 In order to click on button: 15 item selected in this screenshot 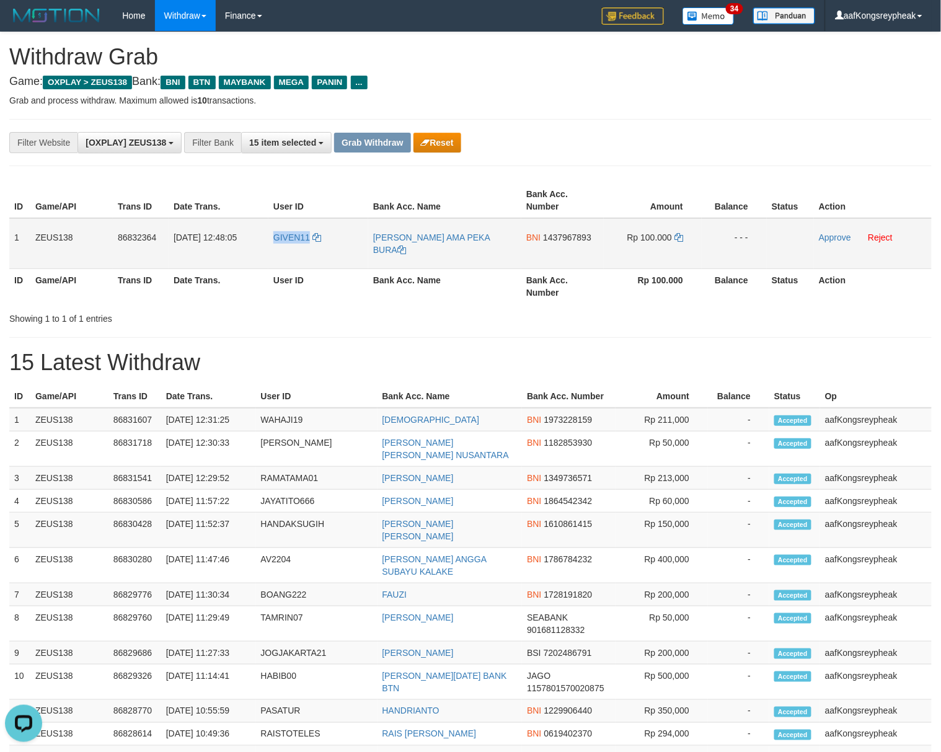, I will do `click(286, 143)`.